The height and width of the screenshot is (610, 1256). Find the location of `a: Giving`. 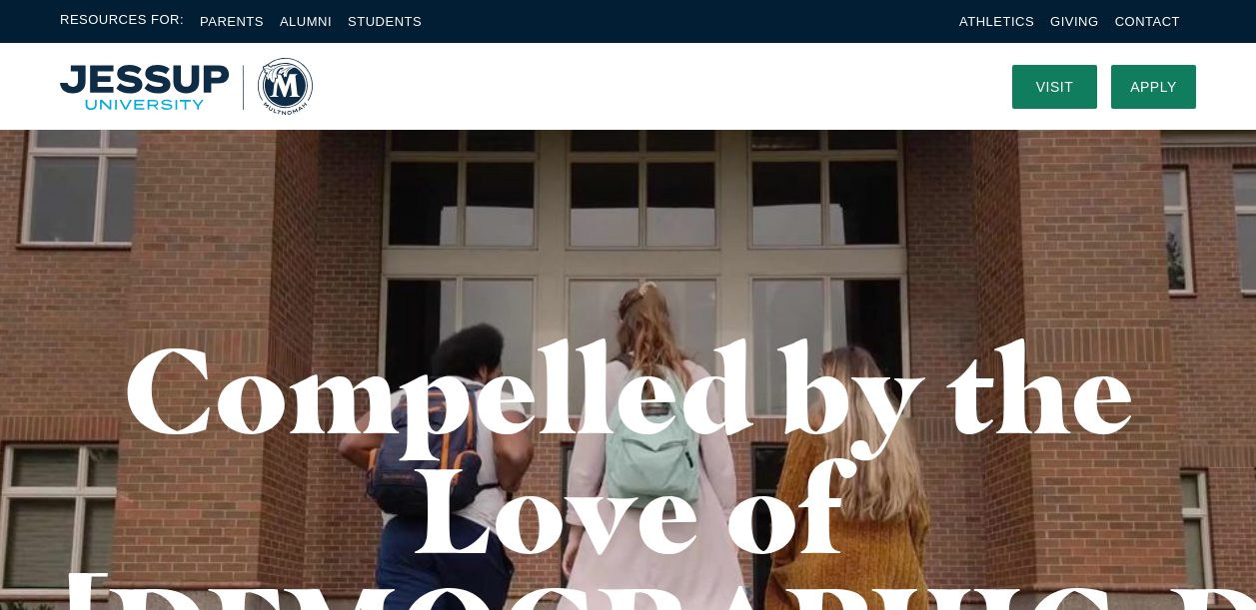

a: Giving is located at coordinates (1074, 21).